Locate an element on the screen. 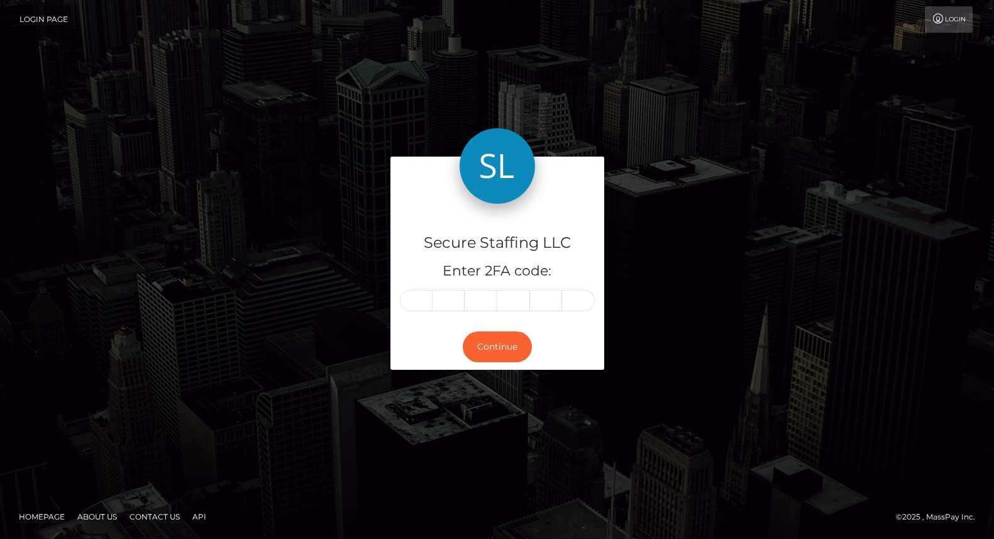 Image resolution: width=994 pixels, height=539 pixels. h4: Secure Staffing LLC is located at coordinates (497, 243).